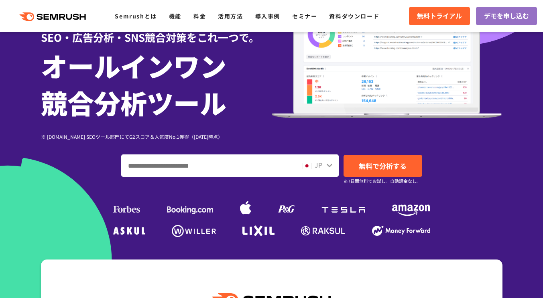 This screenshot has width=543, height=298. I want to click on a: 資料ダウンロード, so click(354, 16).